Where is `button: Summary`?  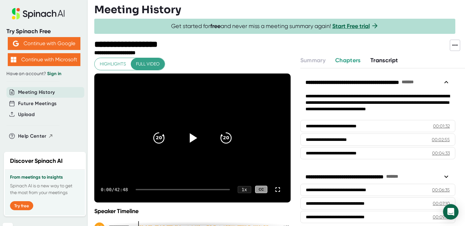 button: Summary is located at coordinates (313, 60).